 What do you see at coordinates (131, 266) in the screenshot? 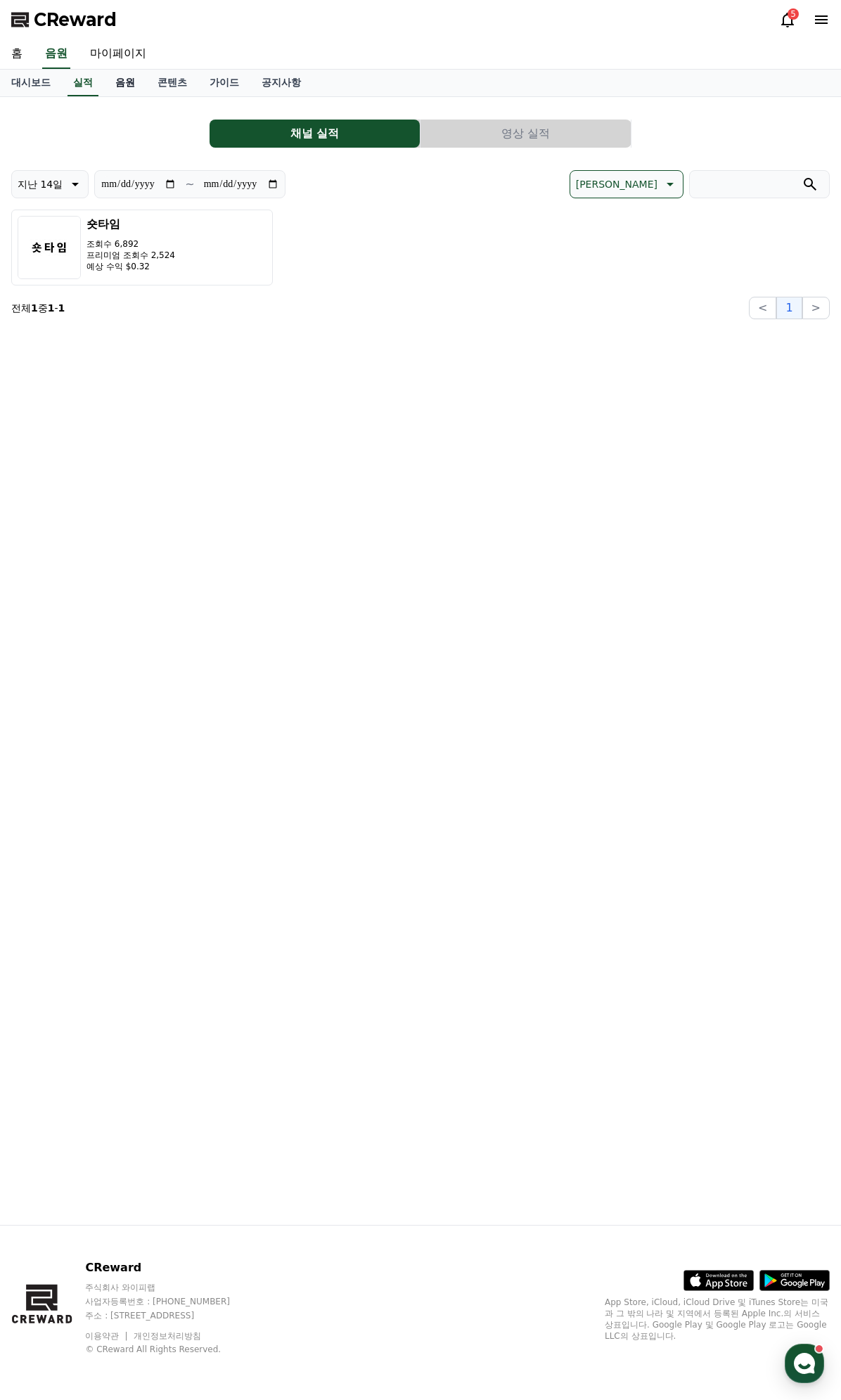
I see `p: 예상 수익 $0.32` at bounding box center [131, 266].